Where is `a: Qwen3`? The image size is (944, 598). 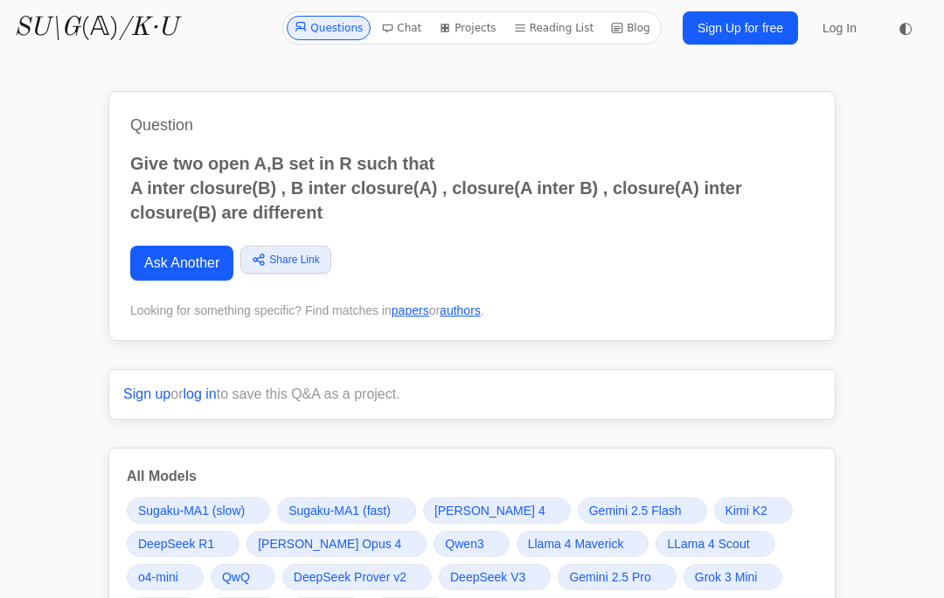
a: Qwen3 is located at coordinates (471, 544).